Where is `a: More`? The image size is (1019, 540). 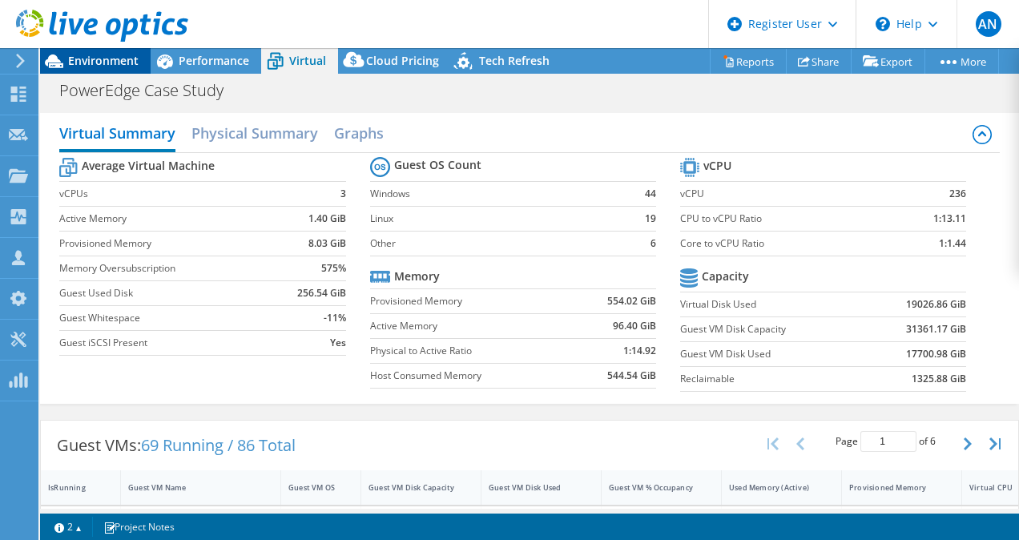
a: More is located at coordinates (962, 61).